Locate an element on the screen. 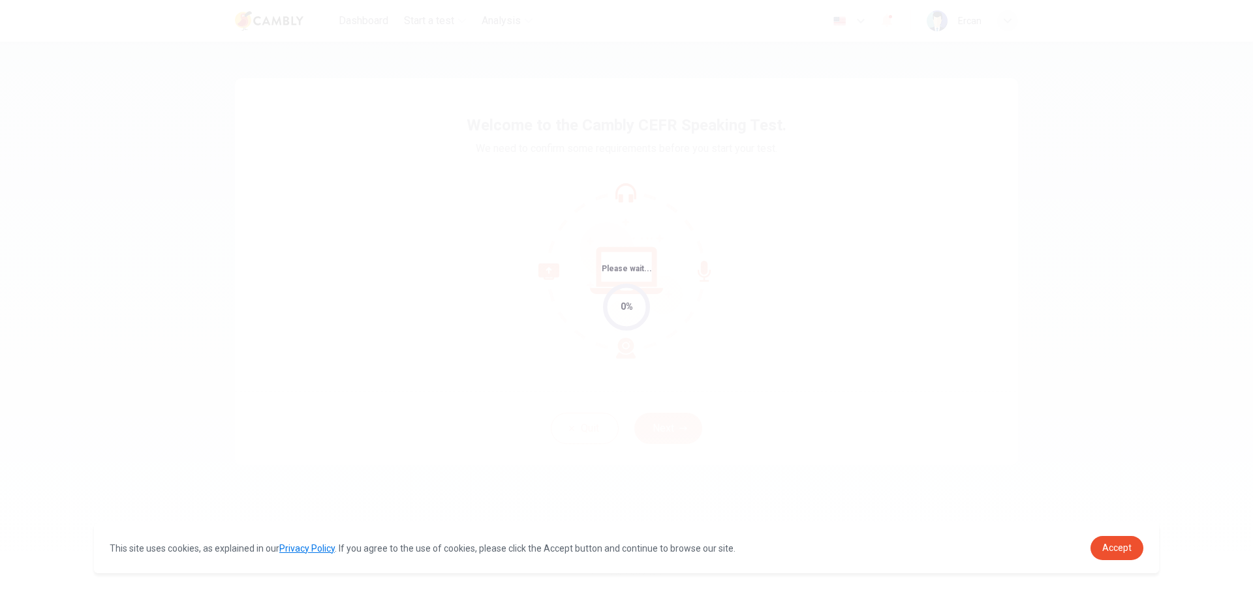  div: cookieconsent is located at coordinates (626, 548).